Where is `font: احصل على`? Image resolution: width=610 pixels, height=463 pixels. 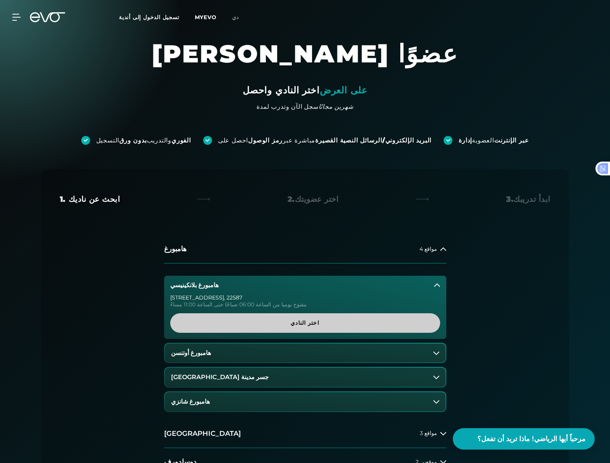 font: احصل على is located at coordinates (233, 140).